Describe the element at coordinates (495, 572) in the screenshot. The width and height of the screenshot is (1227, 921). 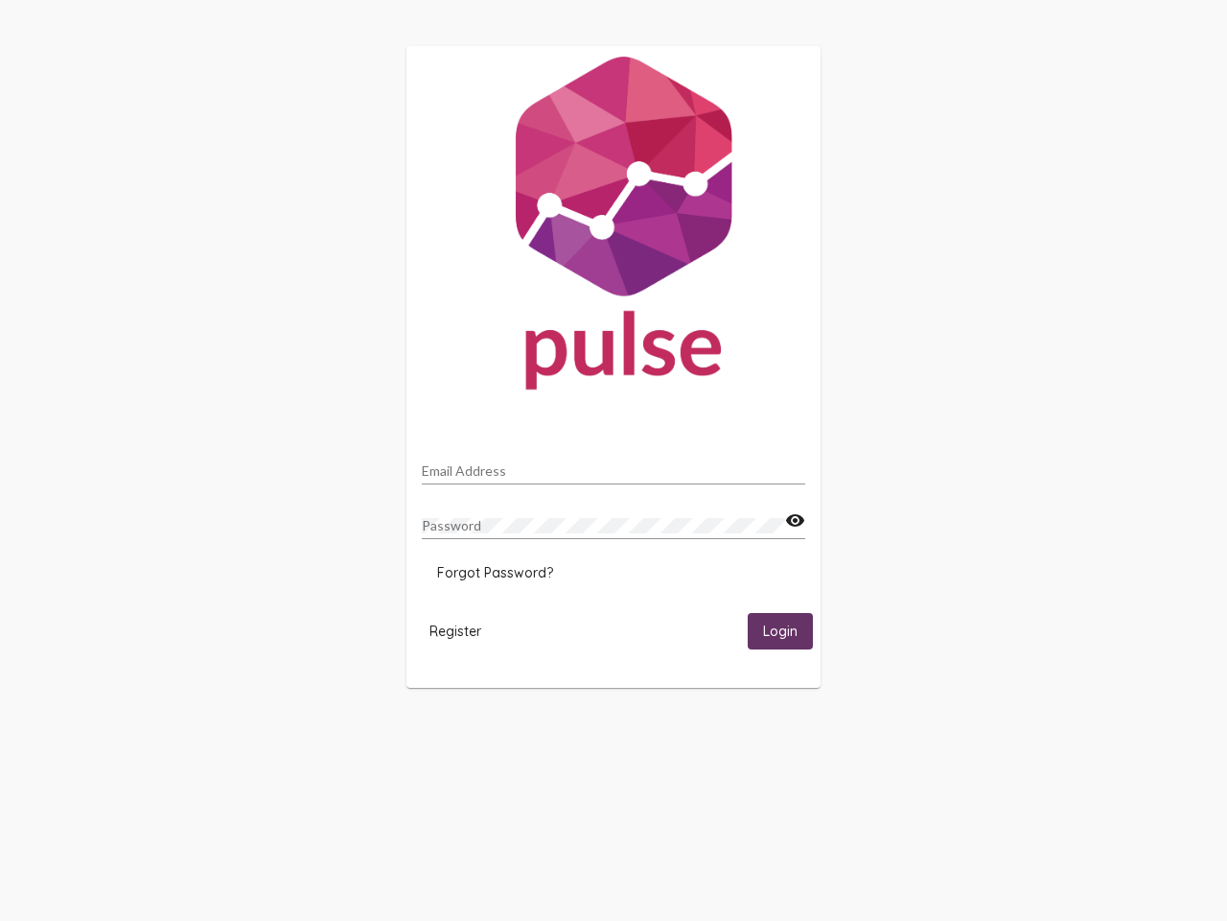
I see `span: Forgot Password?` at that location.